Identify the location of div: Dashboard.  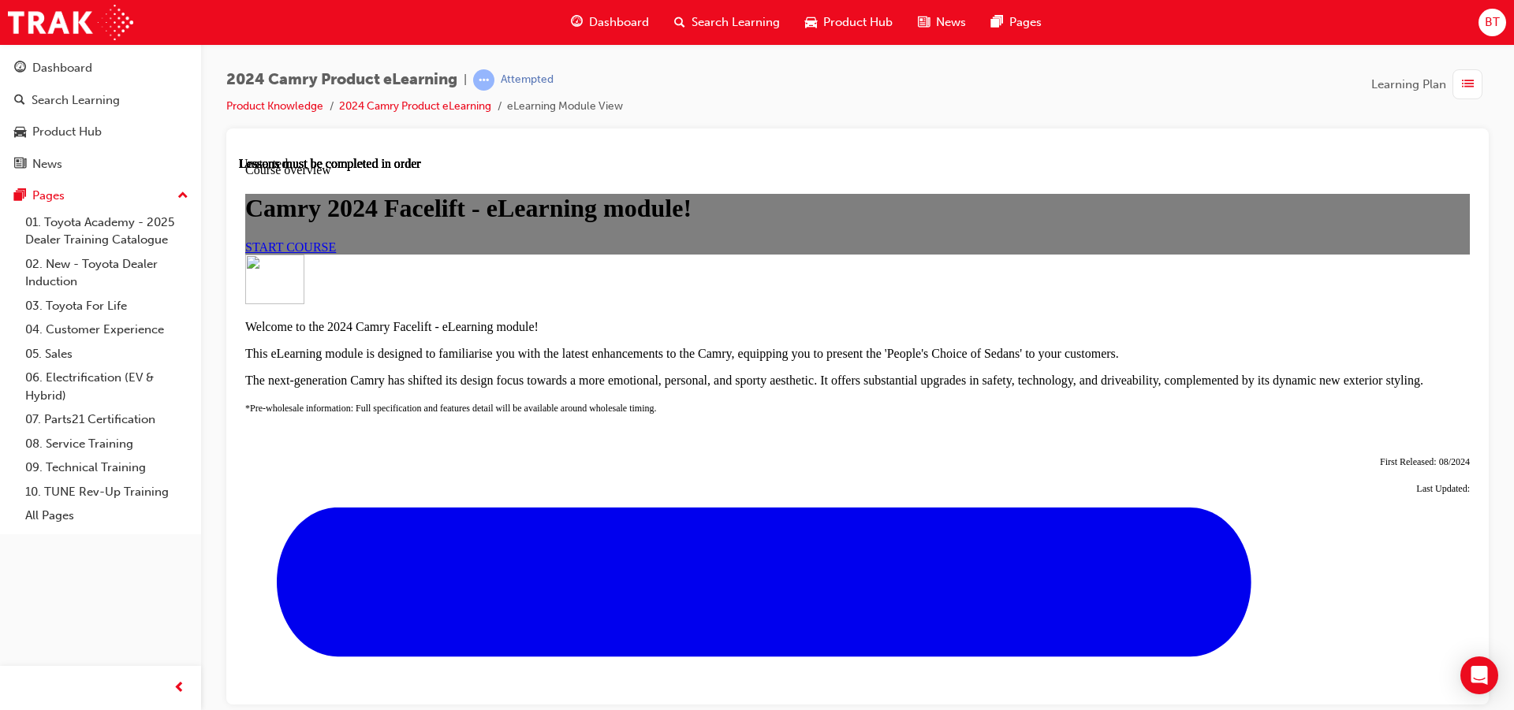
(62, 68).